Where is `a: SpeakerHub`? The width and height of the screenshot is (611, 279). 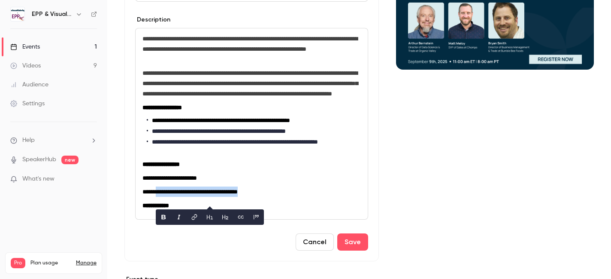 a: SpeakerHub is located at coordinates (39, 159).